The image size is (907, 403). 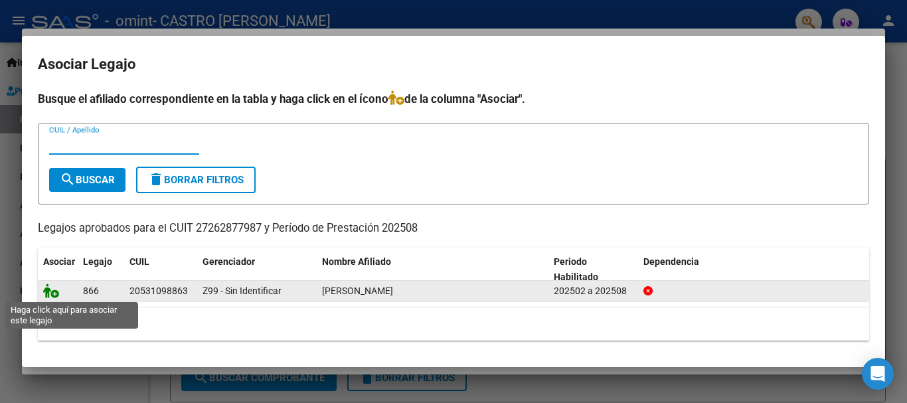 I want to click on datatable-header-cell: CUIL, so click(x=161, y=270).